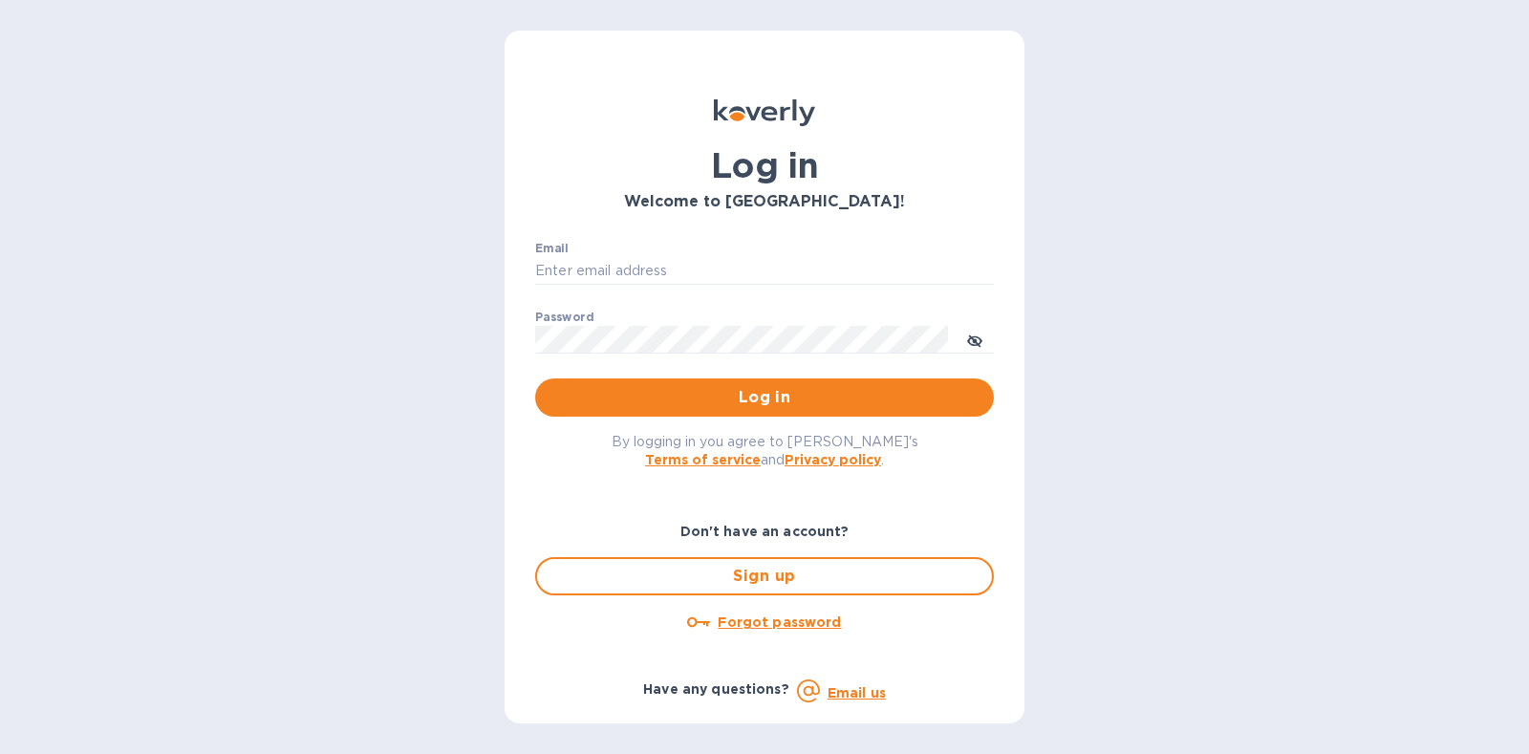 This screenshot has width=1529, height=754. I want to click on label: Email, so click(551, 248).